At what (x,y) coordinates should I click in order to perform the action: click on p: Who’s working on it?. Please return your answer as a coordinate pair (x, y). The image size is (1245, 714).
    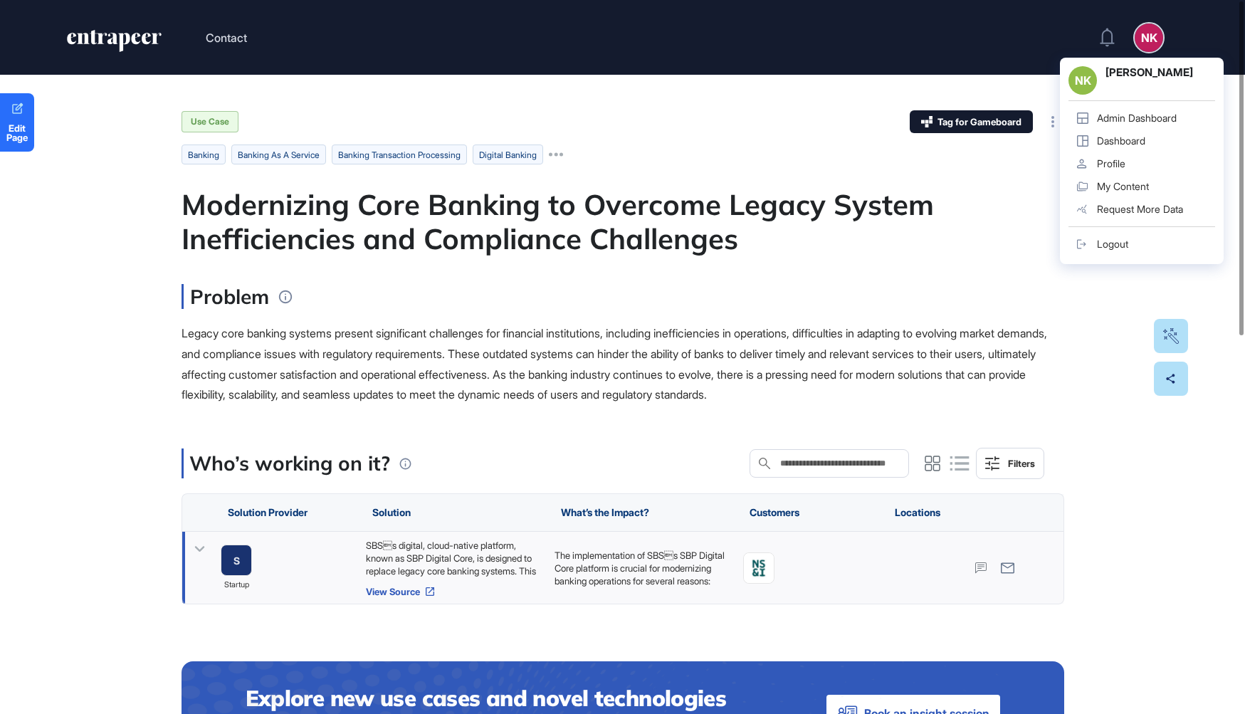
    Looking at the image, I should click on (290, 463).